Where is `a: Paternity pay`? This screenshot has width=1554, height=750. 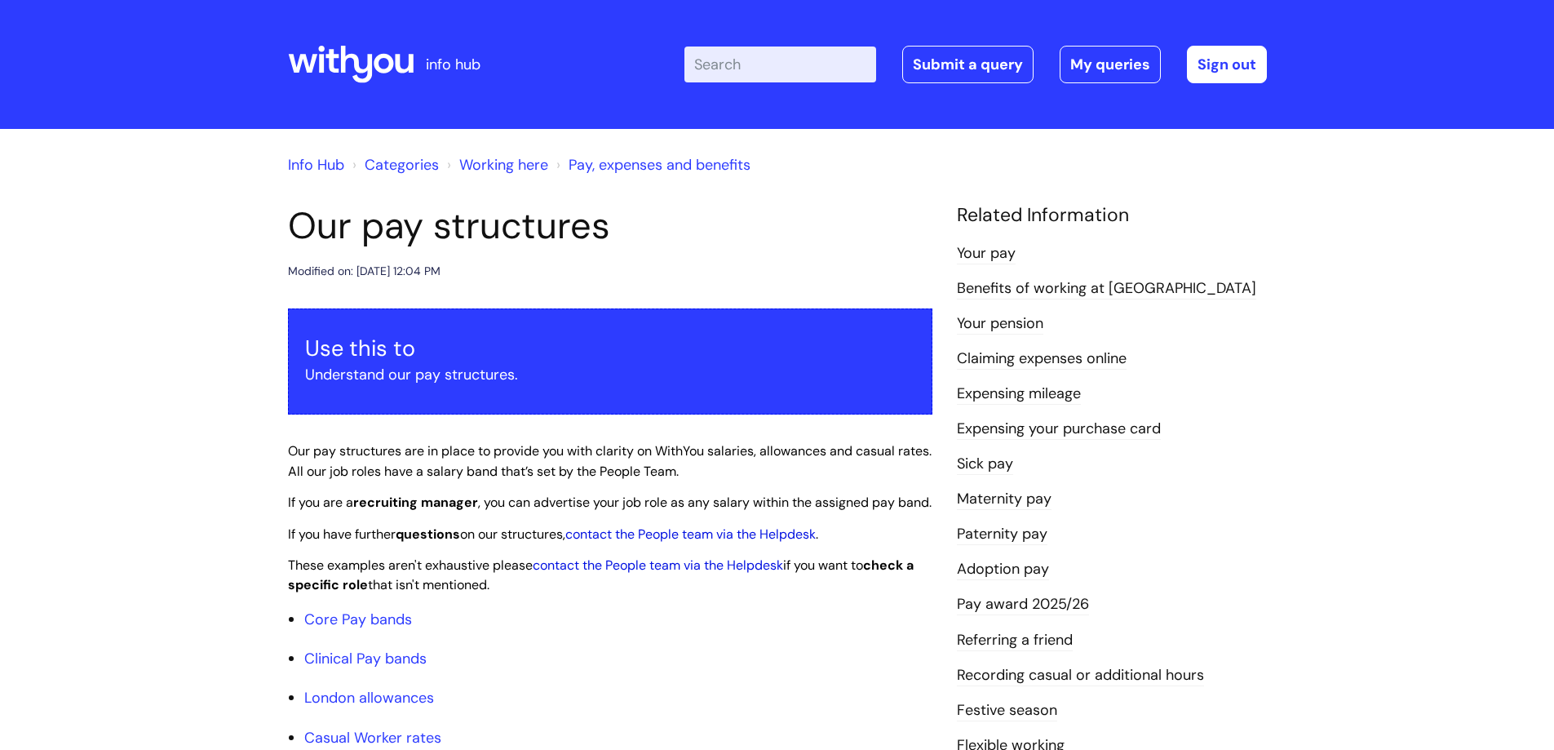
a: Paternity pay is located at coordinates (1002, 534).